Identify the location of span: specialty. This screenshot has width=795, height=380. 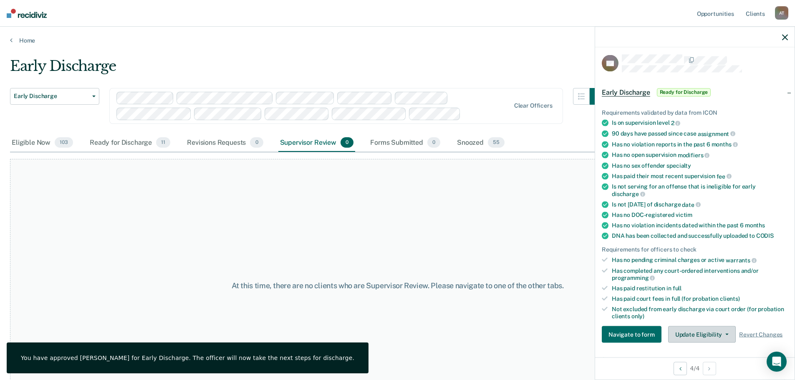
(679, 165).